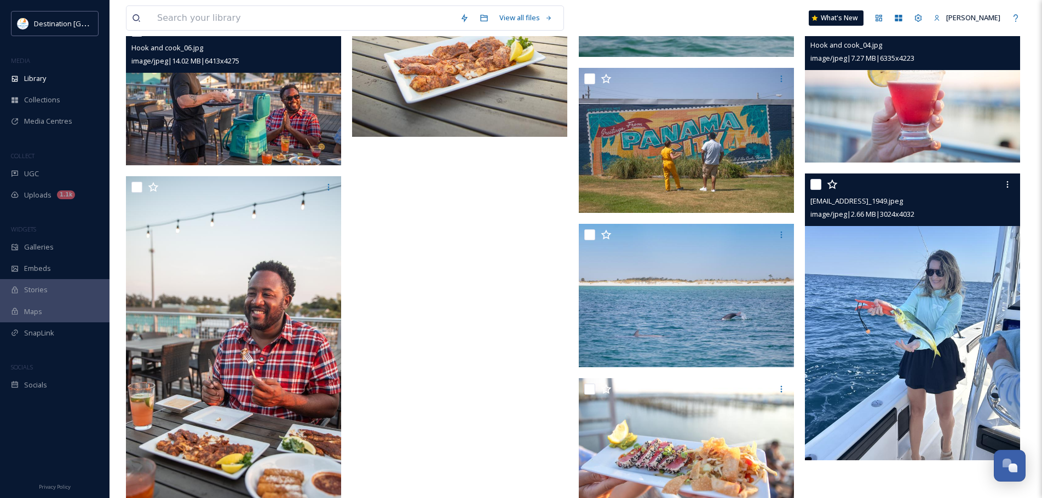 The height and width of the screenshot is (498, 1042). I want to click on span: Library, so click(35, 78).